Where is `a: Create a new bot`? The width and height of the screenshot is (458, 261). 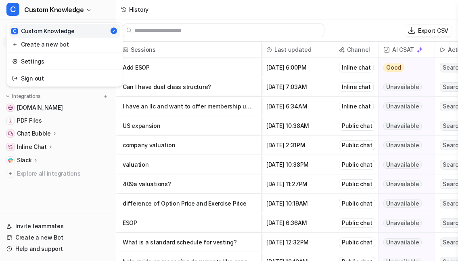
a: Create a new bot is located at coordinates (65, 44).